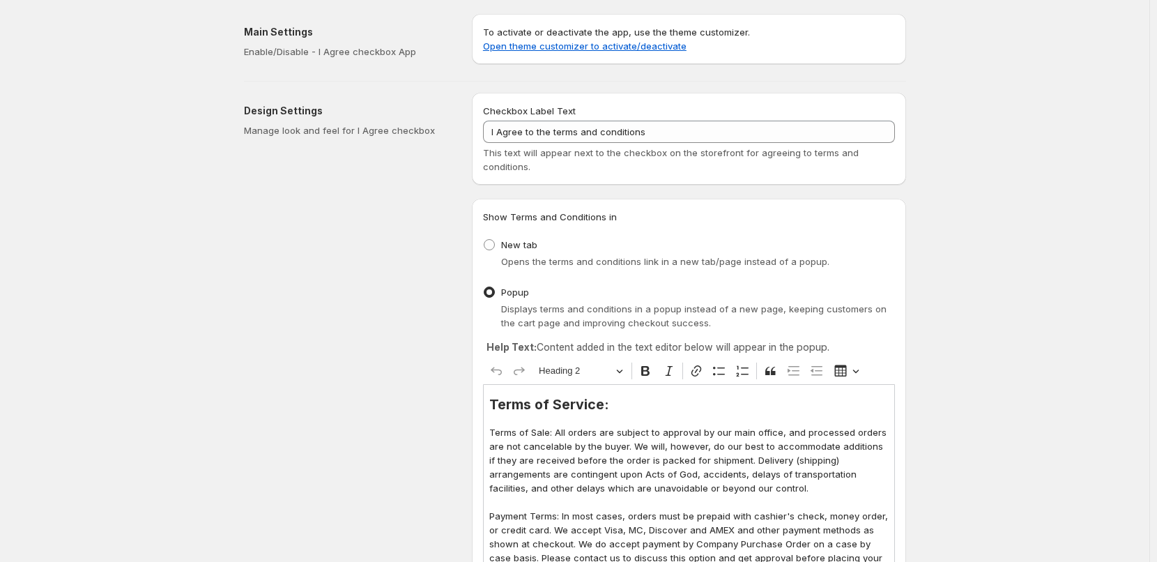  Describe the element at coordinates (689, 404) in the screenshot. I see `h2: Terms of Service:` at that location.